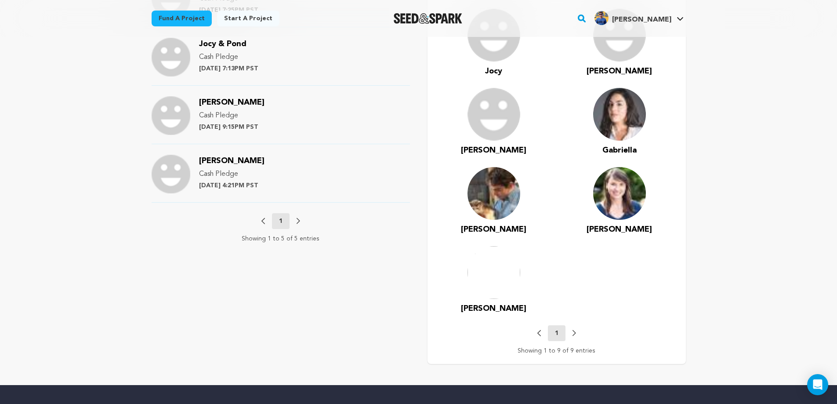 The height and width of the screenshot is (404, 837). What do you see at coordinates (428, 18) in the screenshot?
I see `img: Seed&Spark Logo Dark Mode` at bounding box center [428, 18].